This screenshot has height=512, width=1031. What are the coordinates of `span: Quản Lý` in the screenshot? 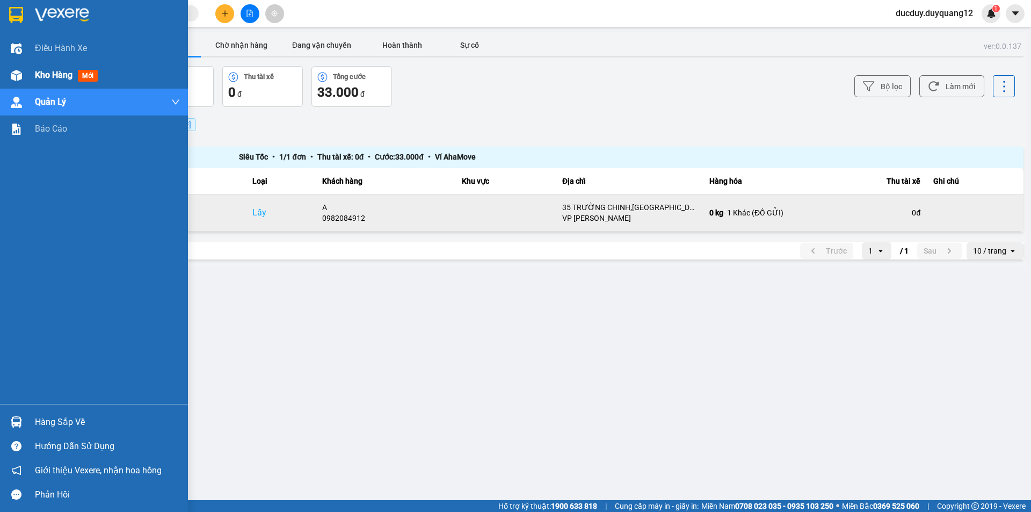 It's located at (50, 101).